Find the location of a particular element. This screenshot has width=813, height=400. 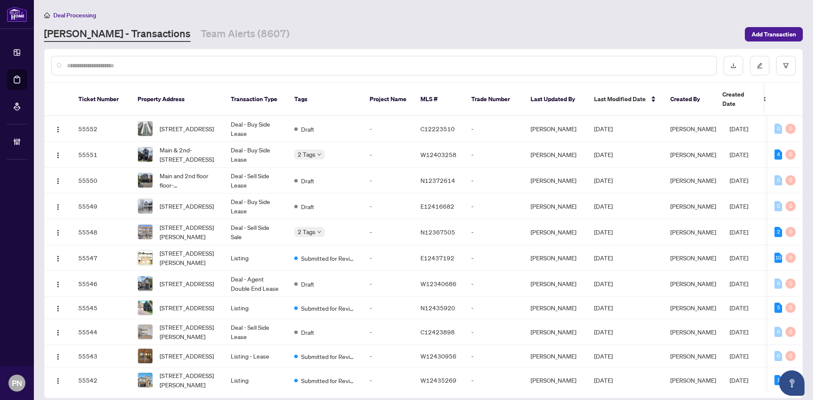

span: PN is located at coordinates (17, 383).